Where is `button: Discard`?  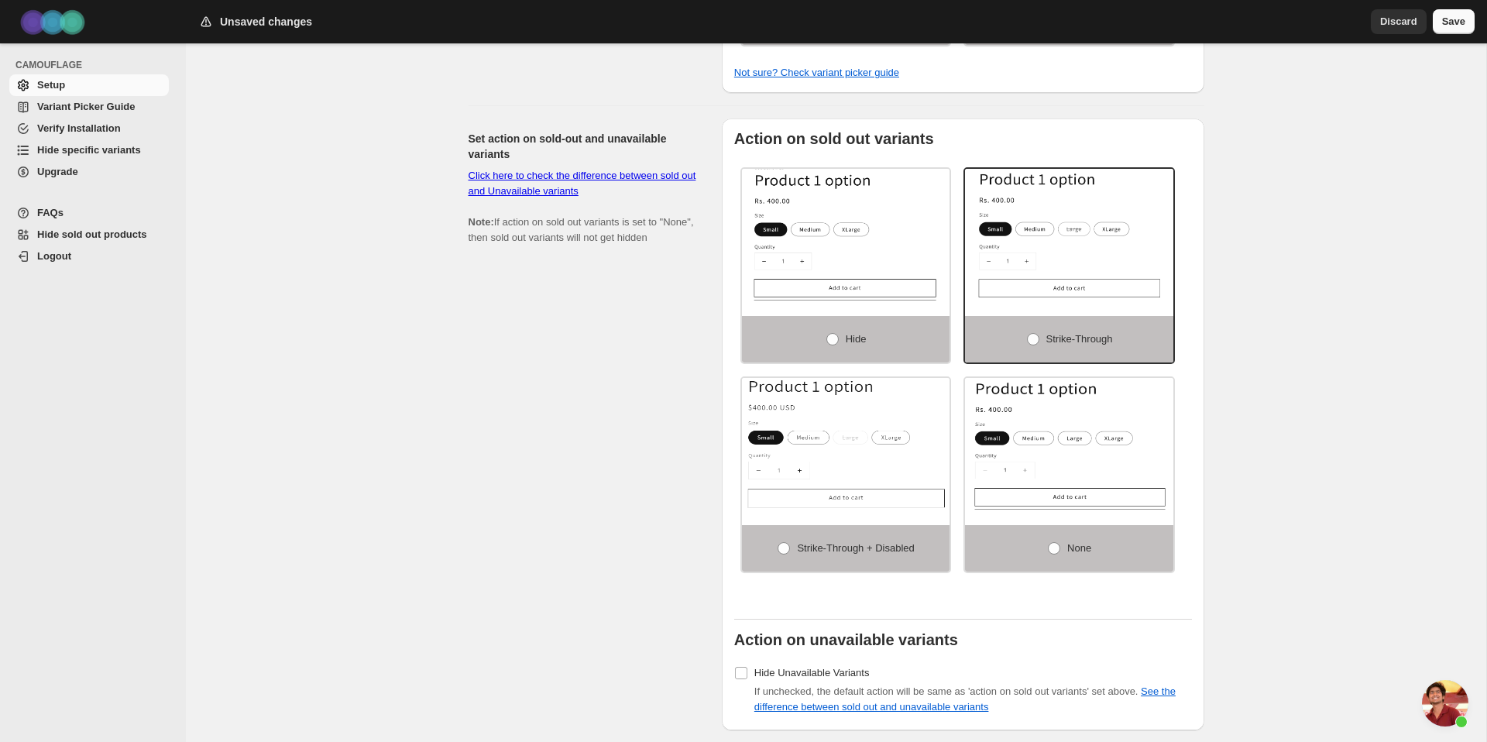
button: Discard is located at coordinates (1399, 22).